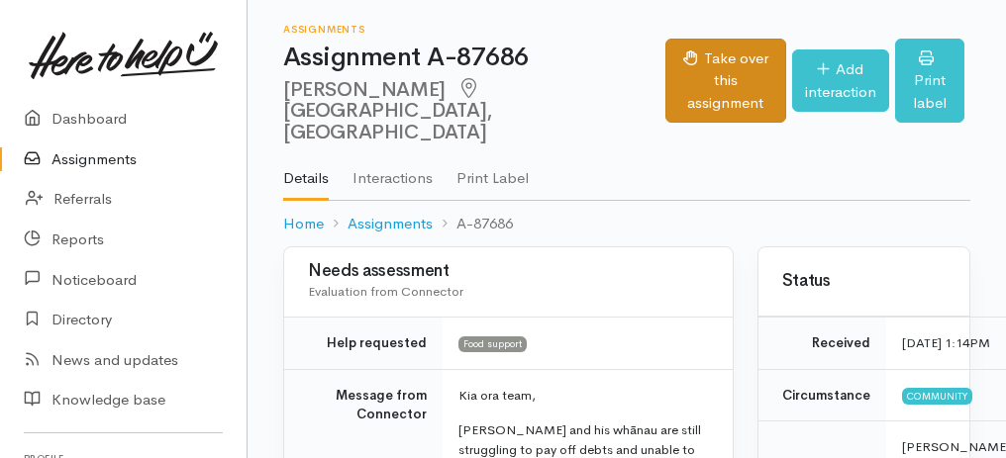  Describe the element at coordinates (937, 396) in the screenshot. I see `span: Community` at that location.